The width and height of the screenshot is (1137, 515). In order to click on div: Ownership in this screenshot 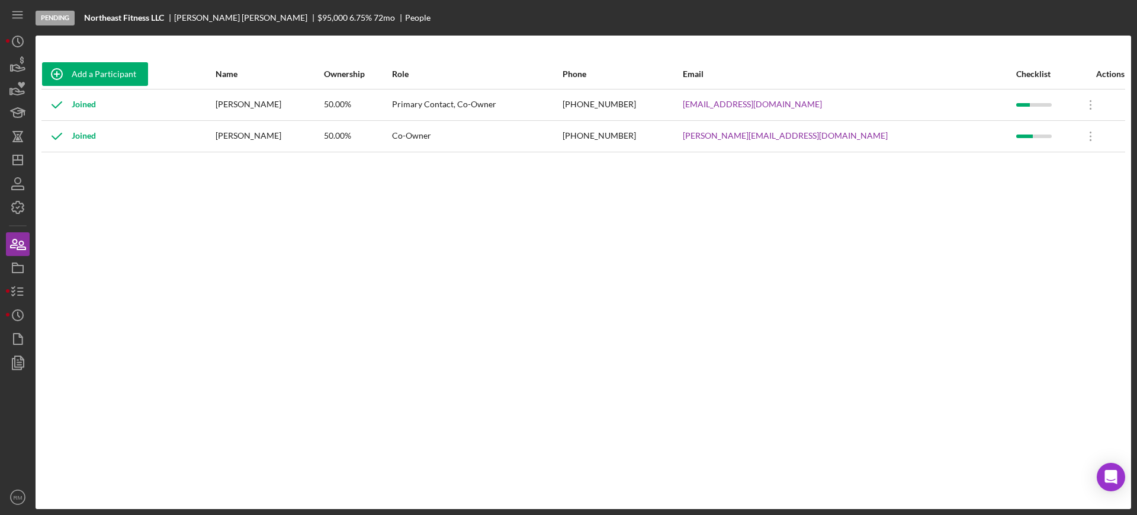, I will do `click(357, 74)`.